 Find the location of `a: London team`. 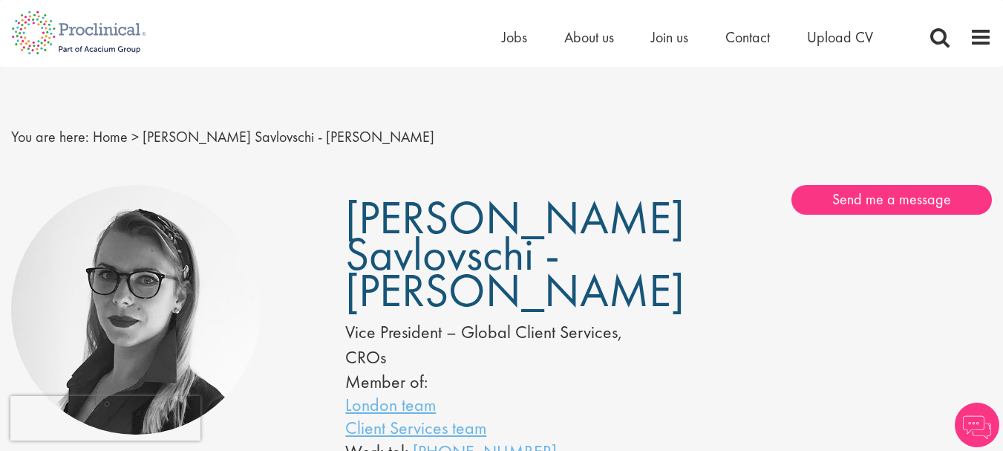

a: London team is located at coordinates (390, 404).